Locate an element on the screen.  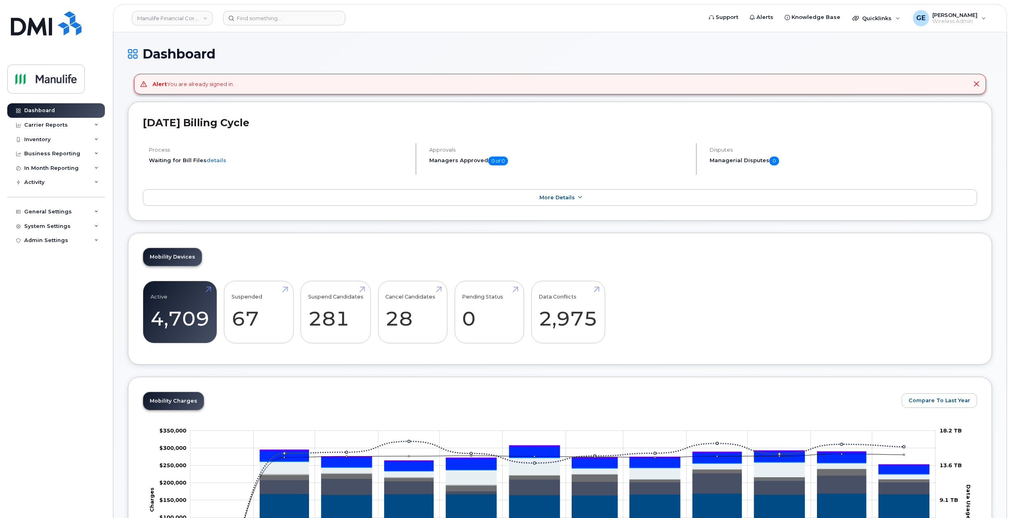
h4: Process is located at coordinates (279, 150).